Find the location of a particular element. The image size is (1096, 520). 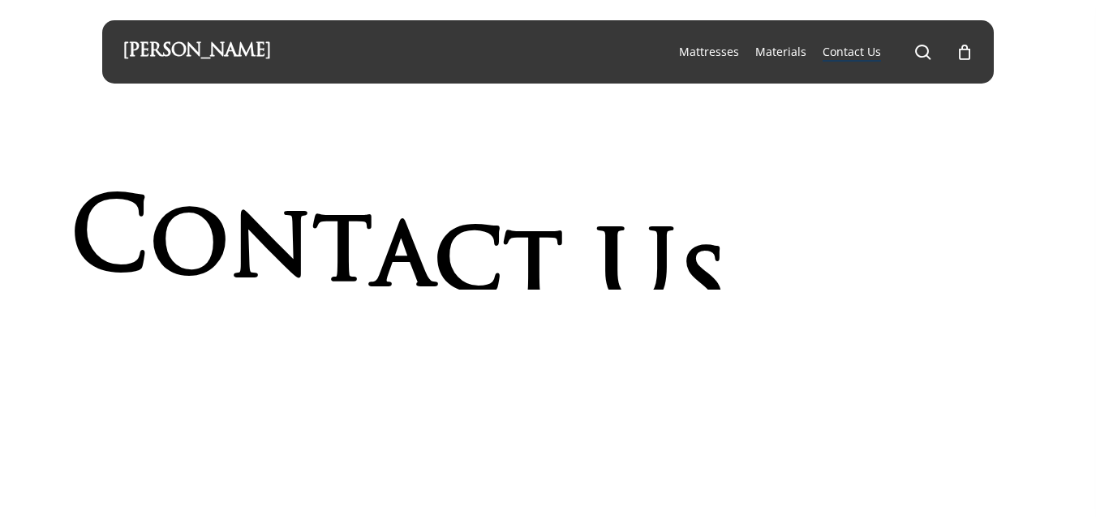

span: o is located at coordinates (189, 248).